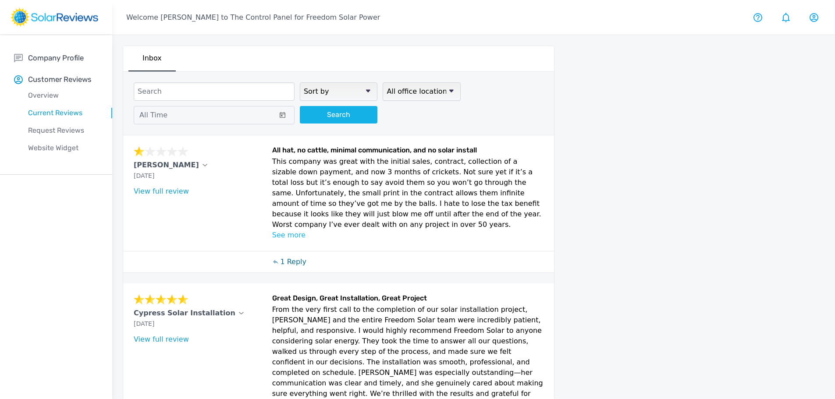 The image size is (835, 399). What do you see at coordinates (63, 148) in the screenshot?
I see `a: Website Widget` at bounding box center [63, 148].